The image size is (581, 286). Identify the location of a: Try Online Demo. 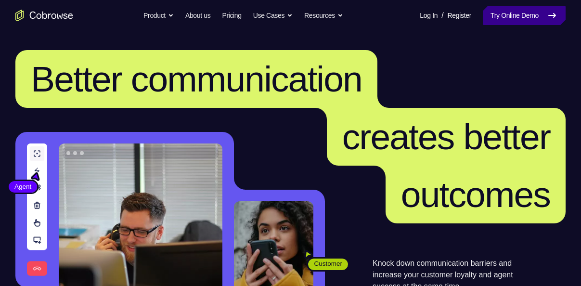
(524, 15).